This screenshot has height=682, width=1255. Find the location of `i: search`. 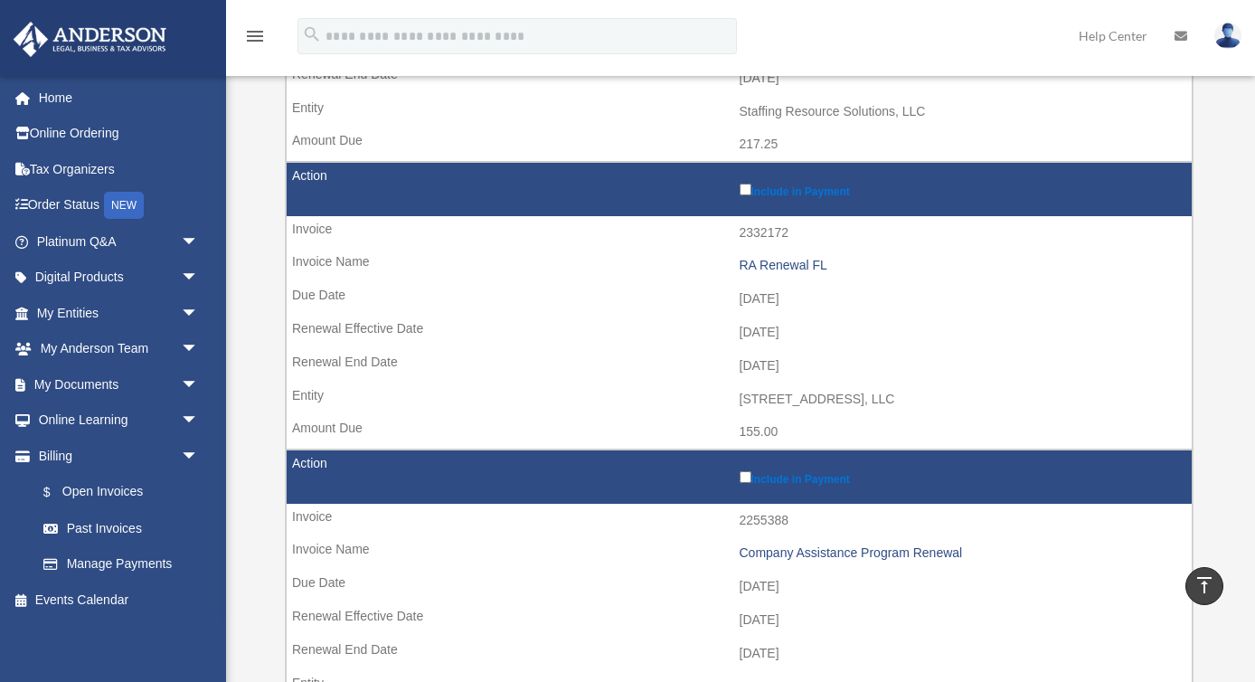

i: search is located at coordinates (312, 34).